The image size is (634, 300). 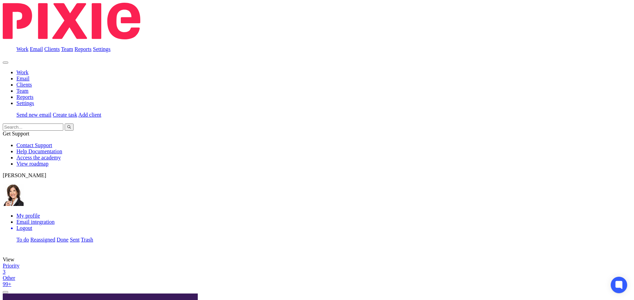 I want to click on span: Logout, so click(x=24, y=228).